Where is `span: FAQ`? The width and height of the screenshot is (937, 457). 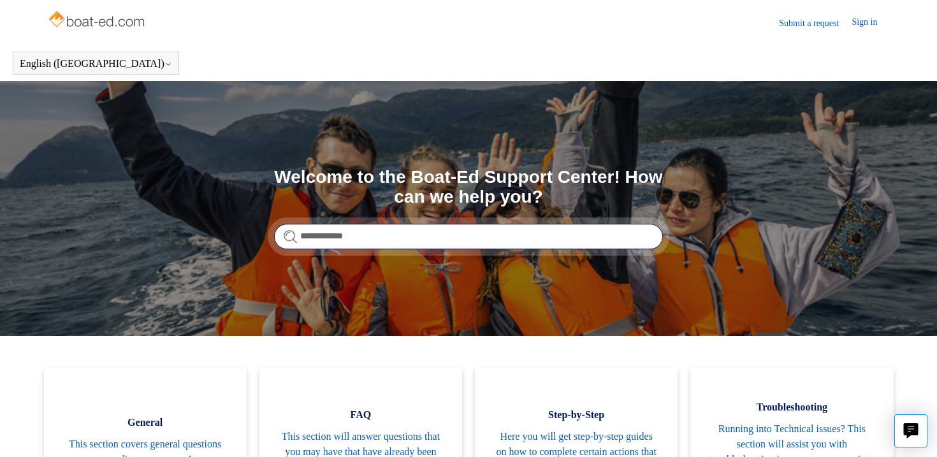 span: FAQ is located at coordinates (361, 415).